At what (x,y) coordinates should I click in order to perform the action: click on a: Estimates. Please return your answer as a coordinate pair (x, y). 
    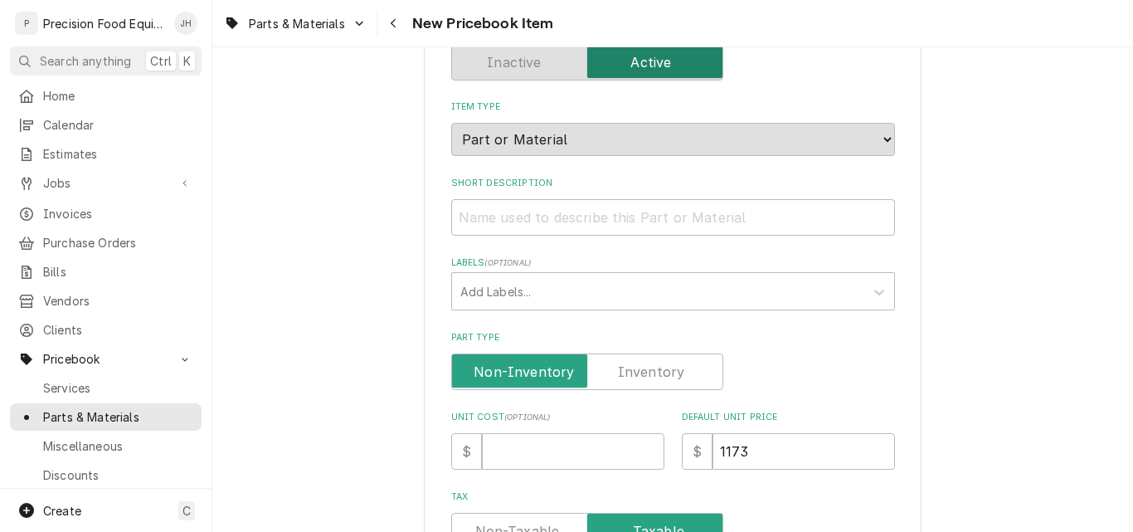
    Looking at the image, I should click on (105, 153).